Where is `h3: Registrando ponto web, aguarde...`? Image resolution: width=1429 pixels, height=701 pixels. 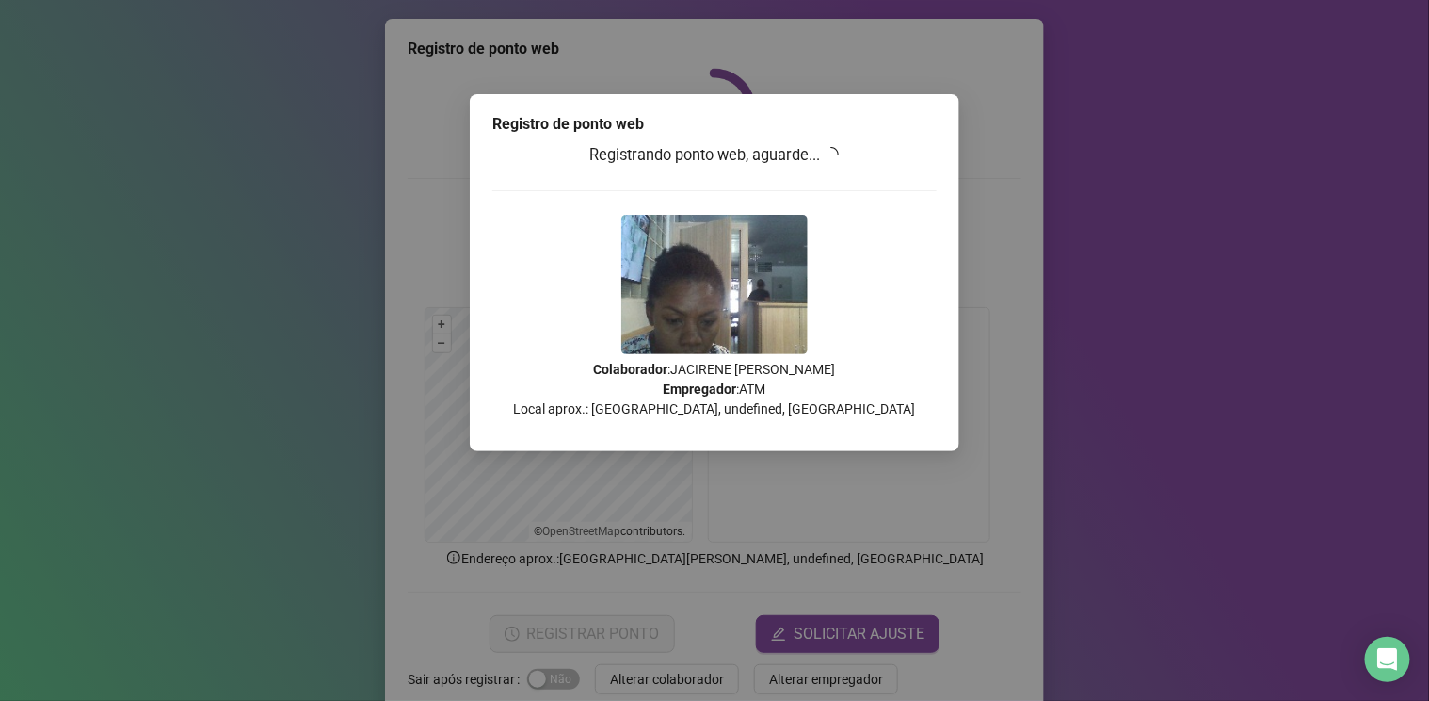 h3: Registrando ponto web, aguarde... is located at coordinates (715, 155).